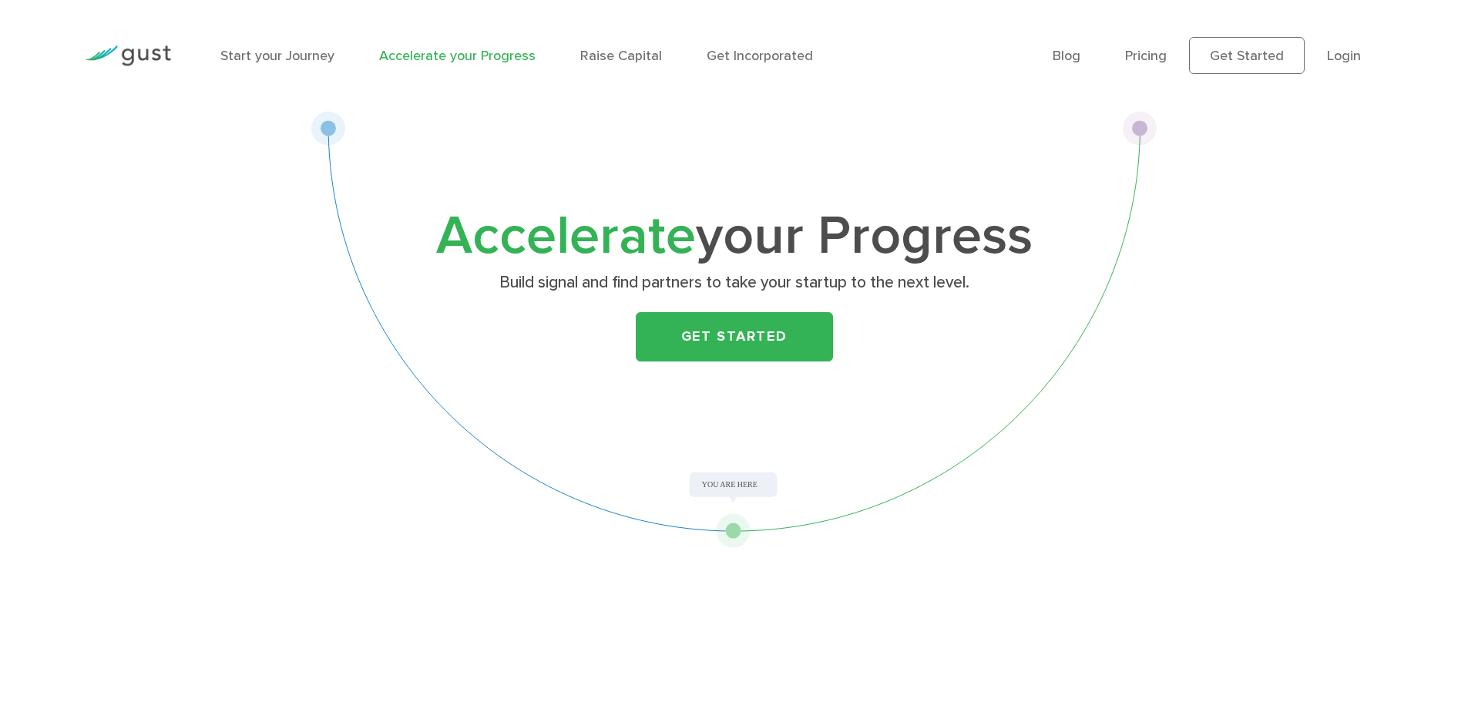 The image size is (1468, 716). What do you see at coordinates (457, 55) in the screenshot?
I see `a: Accelerate your Progress` at bounding box center [457, 55].